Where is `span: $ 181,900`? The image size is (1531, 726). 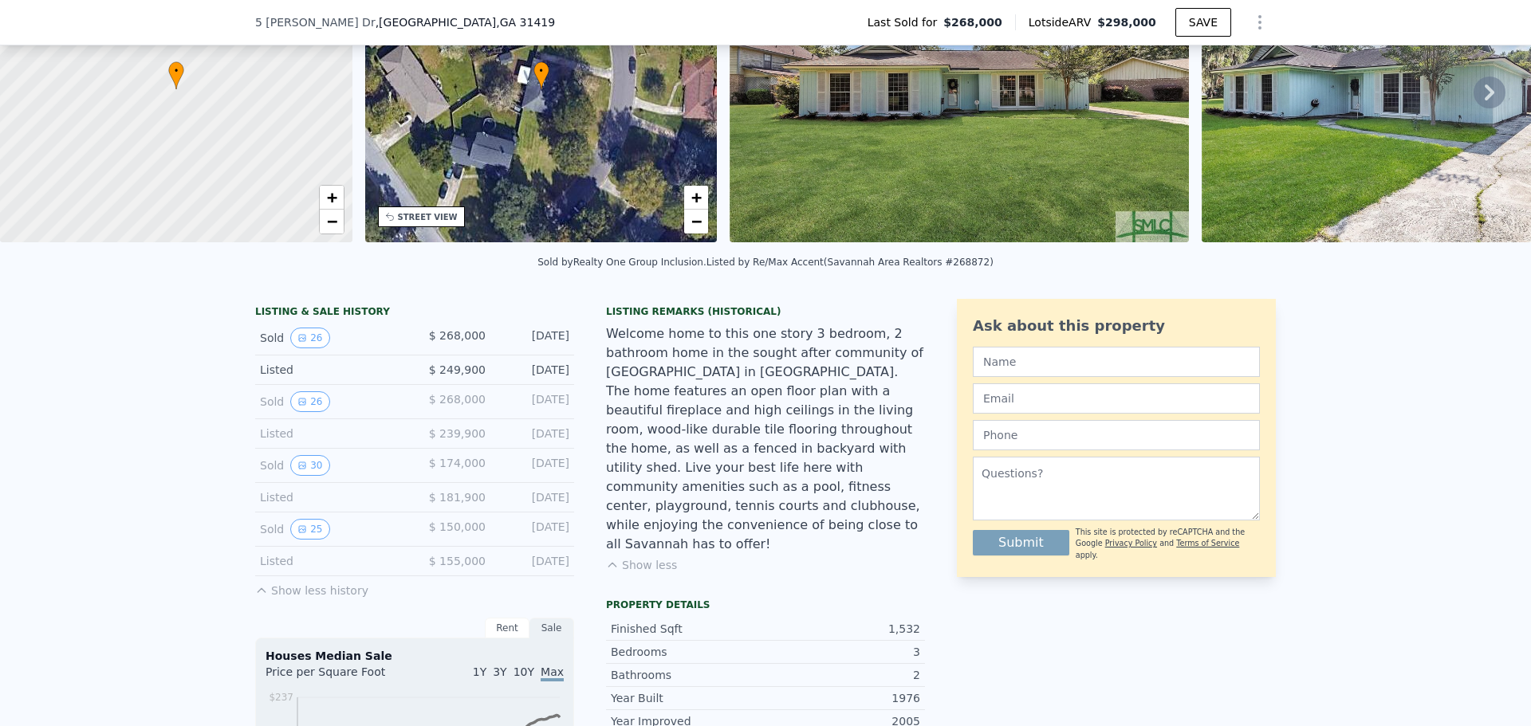
span: $ 181,900 is located at coordinates (457, 498).